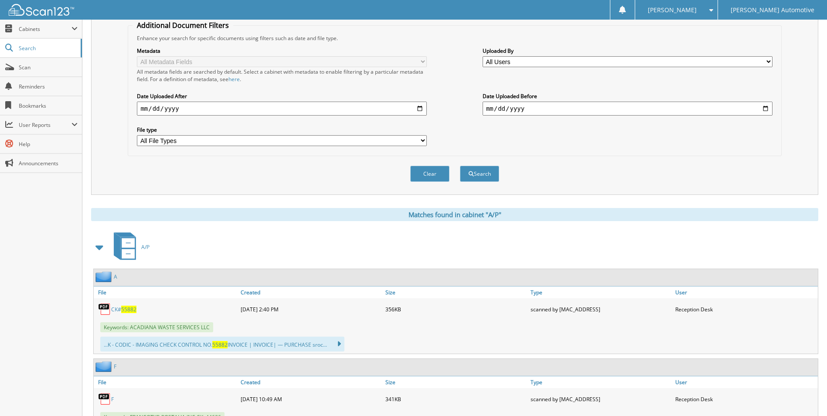 The image size is (827, 416). Describe the element at coordinates (282, 130) in the screenshot. I see `label: File type` at that location.